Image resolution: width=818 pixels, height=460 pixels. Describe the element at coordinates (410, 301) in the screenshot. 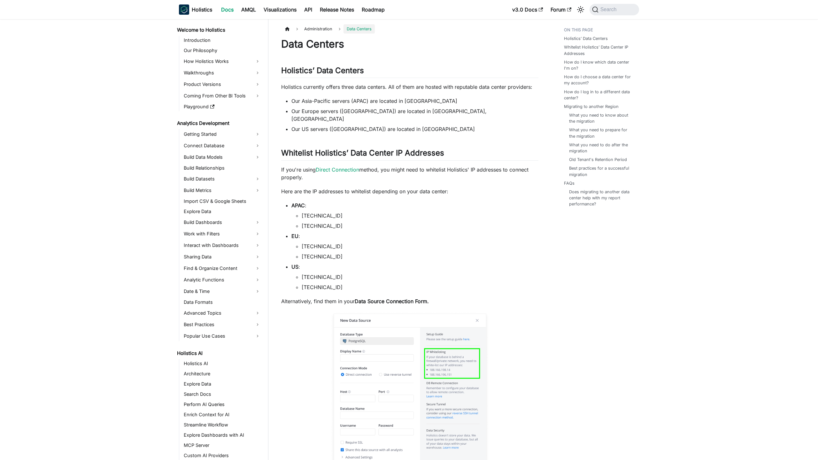

I see `p: Alternatively, find them in your` at that location.